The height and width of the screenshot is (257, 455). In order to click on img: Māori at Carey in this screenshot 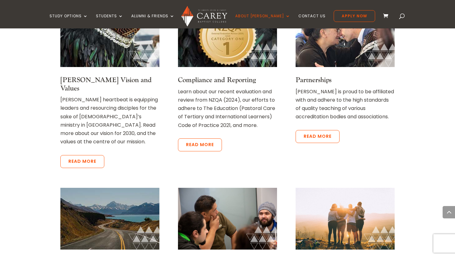, I will do `click(227, 219)`.